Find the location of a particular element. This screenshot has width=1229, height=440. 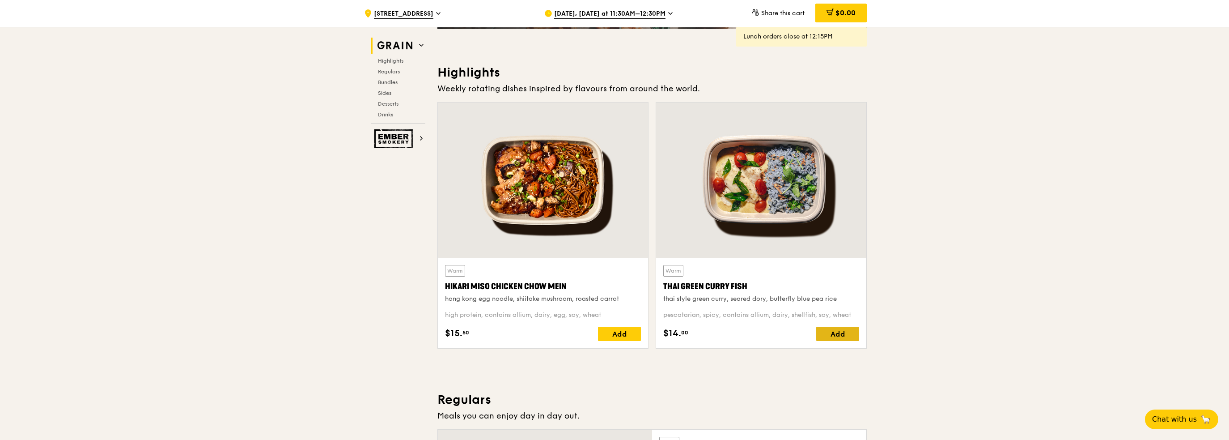

h3: Highlights is located at coordinates (652, 72).